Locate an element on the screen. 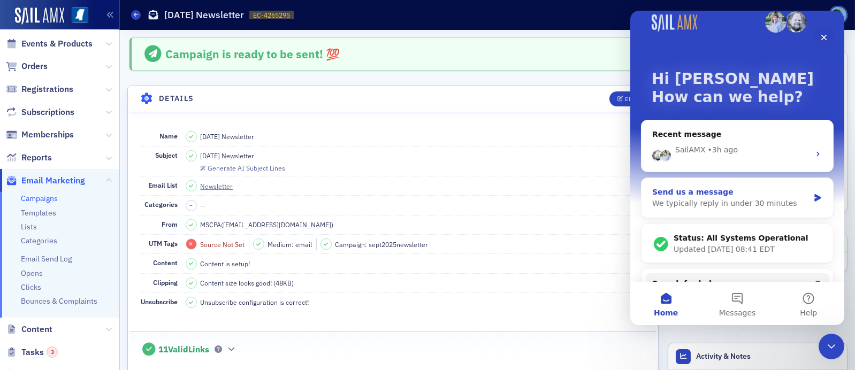 The height and width of the screenshot is (370, 855). p: How can we help? is located at coordinates (107, 87).